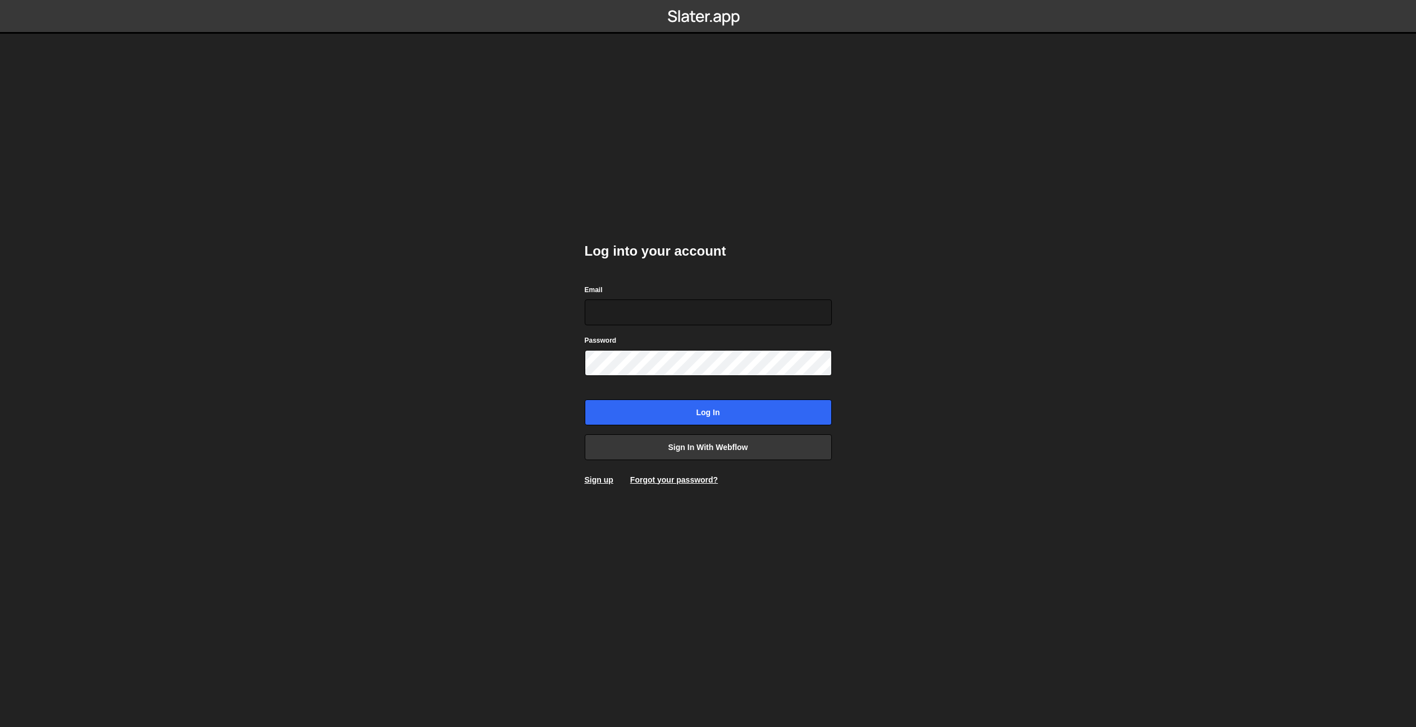  Describe the element at coordinates (708, 412) in the screenshot. I see `input: Log in` at that location.